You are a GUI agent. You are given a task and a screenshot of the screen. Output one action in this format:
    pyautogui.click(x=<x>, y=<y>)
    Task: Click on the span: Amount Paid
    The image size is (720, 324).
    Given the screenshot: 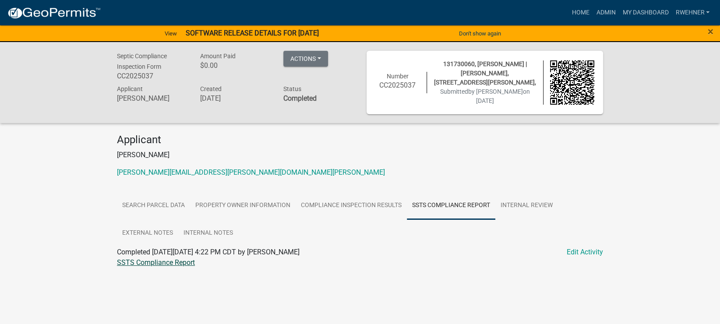 What is the action you would take?
    pyautogui.click(x=218, y=56)
    